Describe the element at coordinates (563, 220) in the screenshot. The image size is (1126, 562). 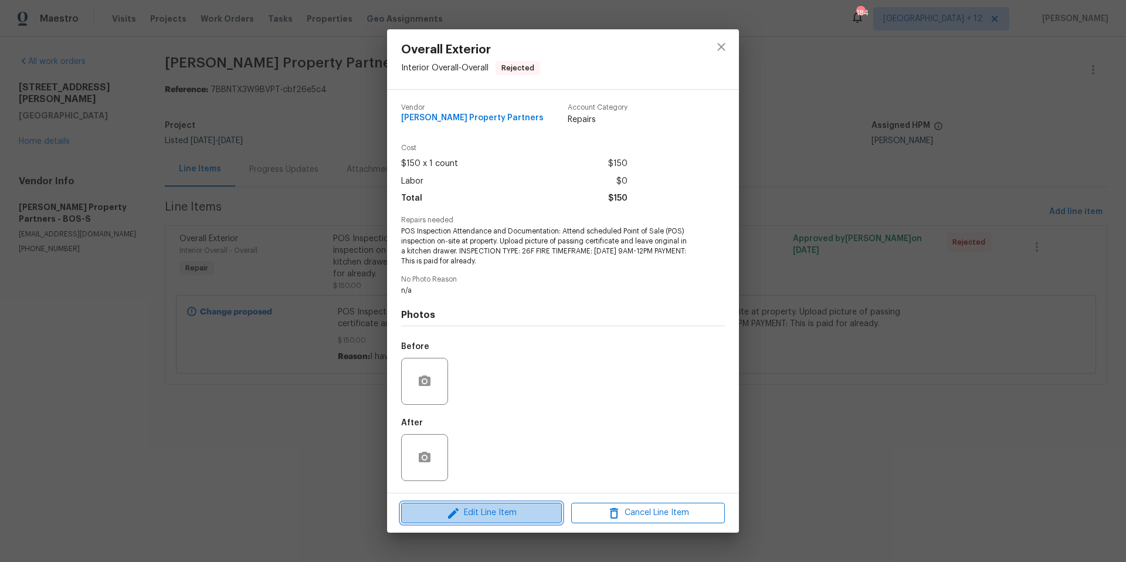
I see `span: Repairs needed` at that location.